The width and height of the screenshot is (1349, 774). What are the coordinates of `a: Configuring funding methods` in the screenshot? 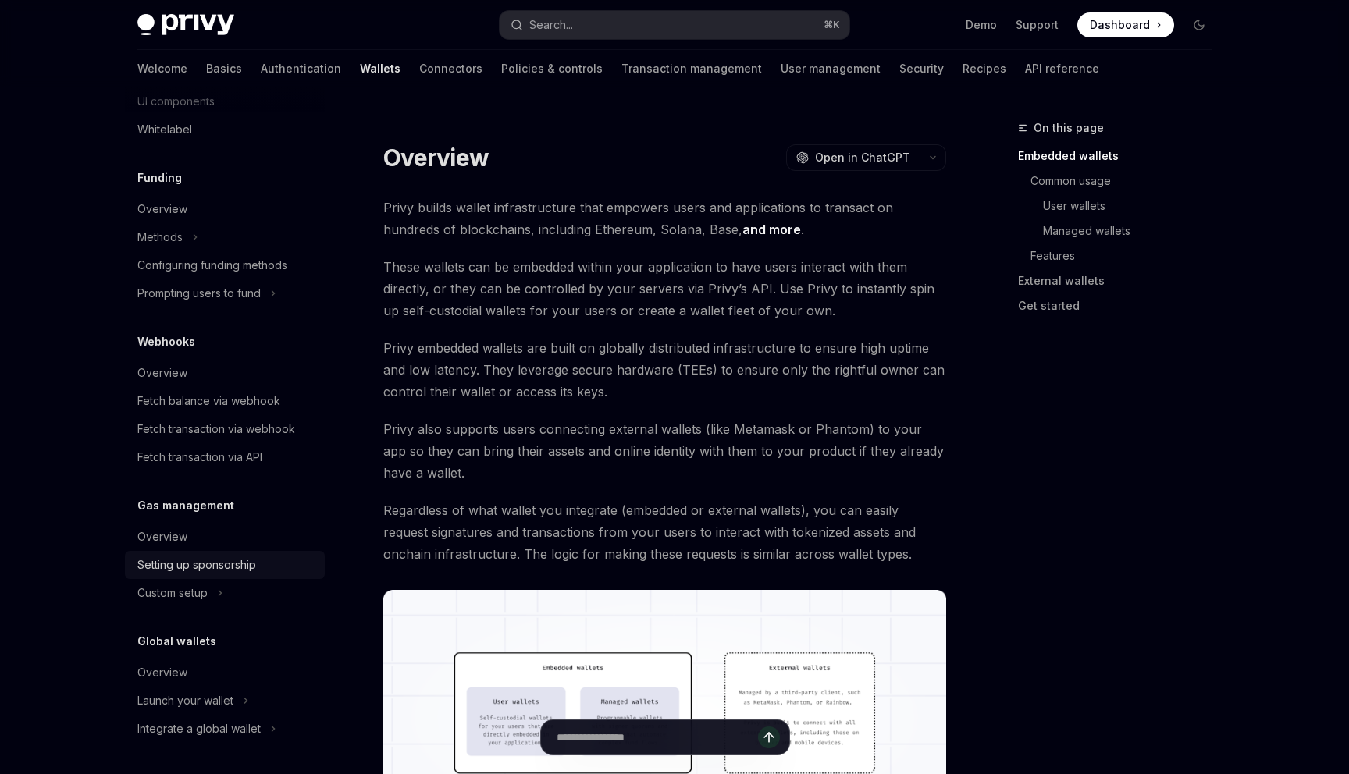 It's located at (225, 265).